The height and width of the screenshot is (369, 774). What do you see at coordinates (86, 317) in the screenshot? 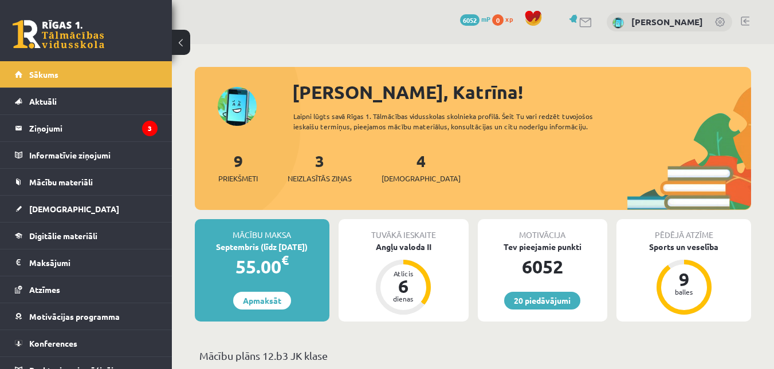
I see `a: Motivācijas programma` at bounding box center [86, 317].